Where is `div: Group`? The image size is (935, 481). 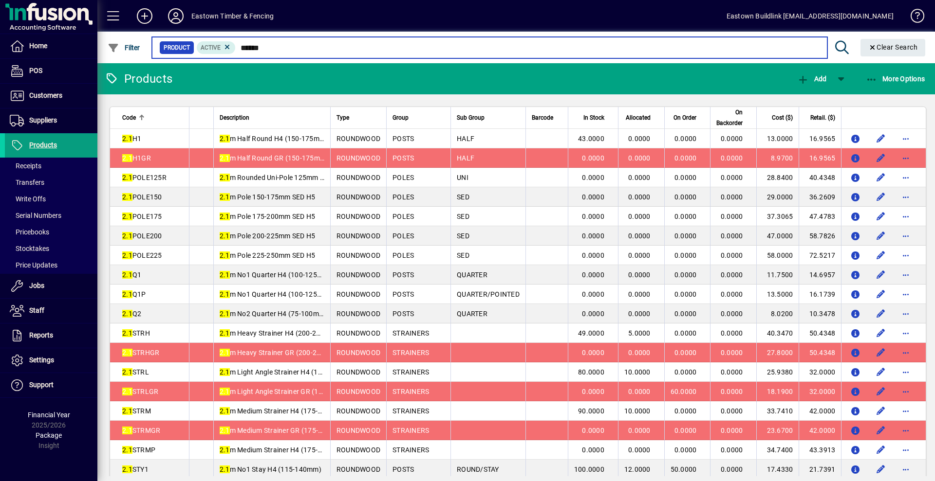 div: Group is located at coordinates (418, 118).